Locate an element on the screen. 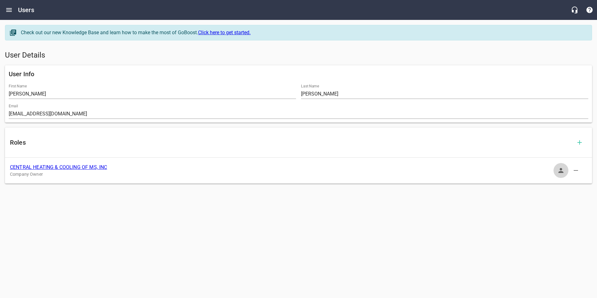 The width and height of the screenshot is (597, 298). h6: User Info is located at coordinates (298, 74).